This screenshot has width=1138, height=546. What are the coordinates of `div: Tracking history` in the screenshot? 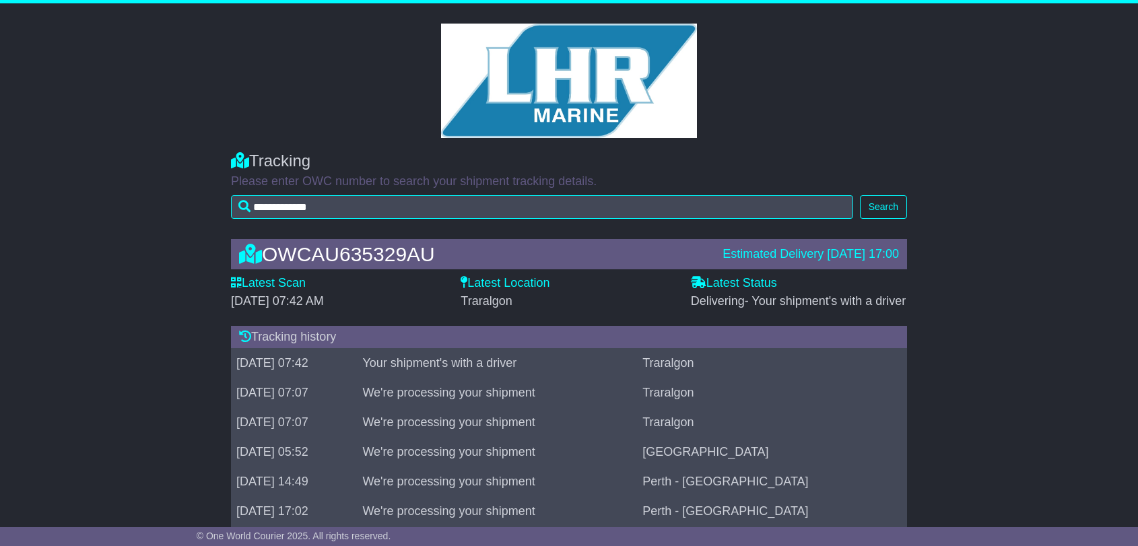 It's located at (569, 337).